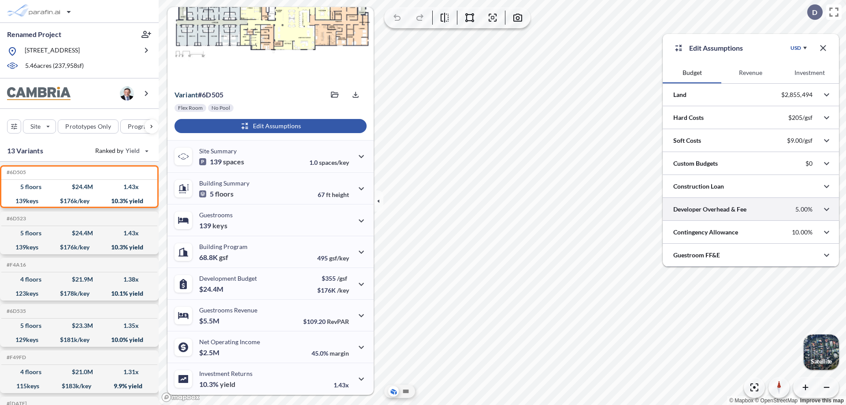 This screenshot has width=846, height=405. Describe the element at coordinates (691, 73) in the screenshot. I see `button: Budget` at that location.